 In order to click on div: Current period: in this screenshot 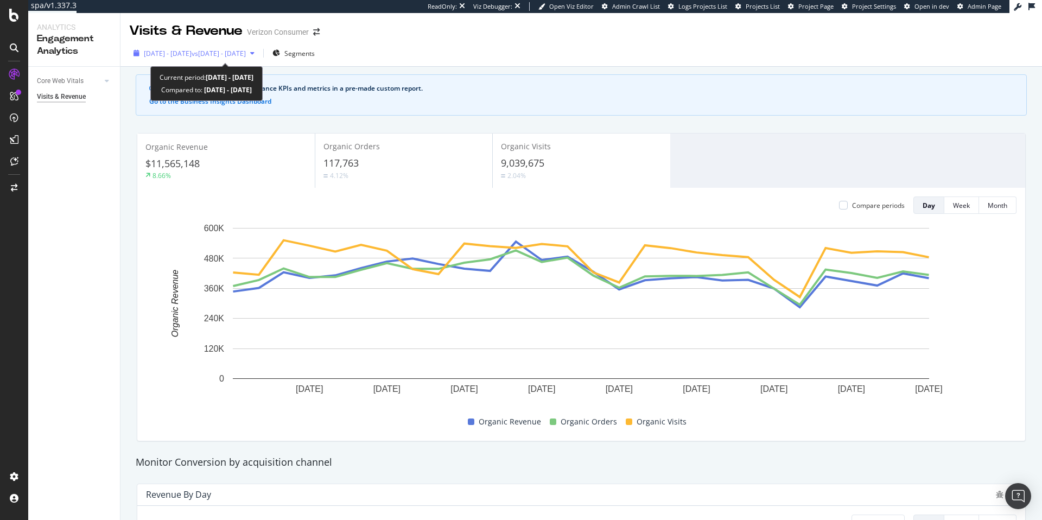, I will do `click(206, 77)`.